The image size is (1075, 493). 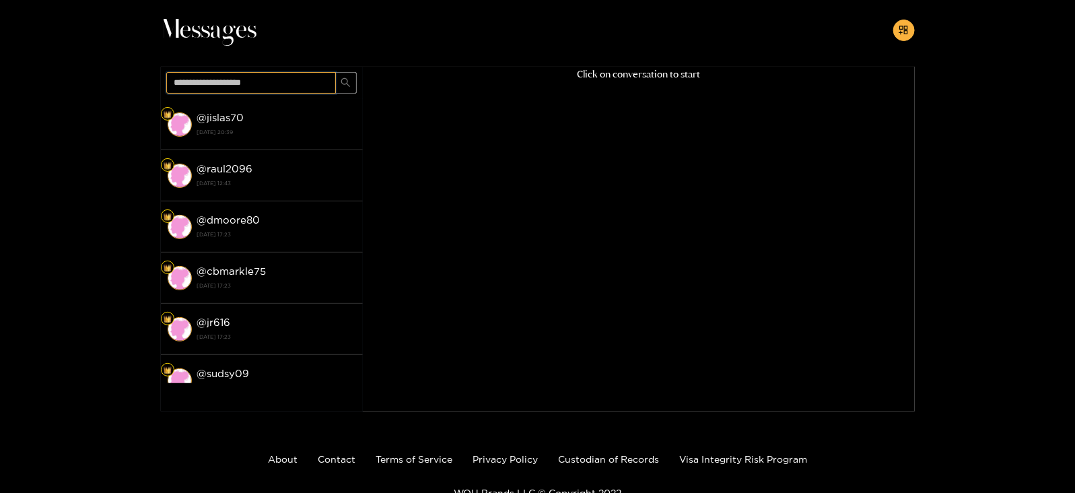 I want to click on strong: @ dmoore80, so click(x=229, y=219).